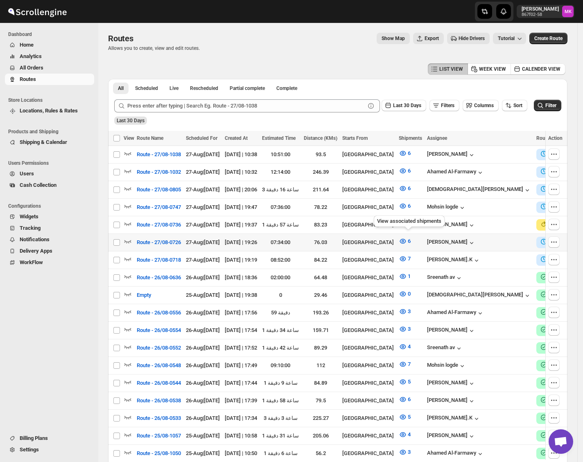  Describe the element at coordinates (280, 243) in the screenshot. I see `div: 07:34:00` at that location.